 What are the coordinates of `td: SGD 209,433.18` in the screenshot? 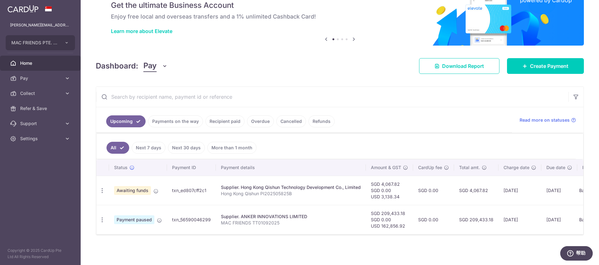 It's located at (476, 220).